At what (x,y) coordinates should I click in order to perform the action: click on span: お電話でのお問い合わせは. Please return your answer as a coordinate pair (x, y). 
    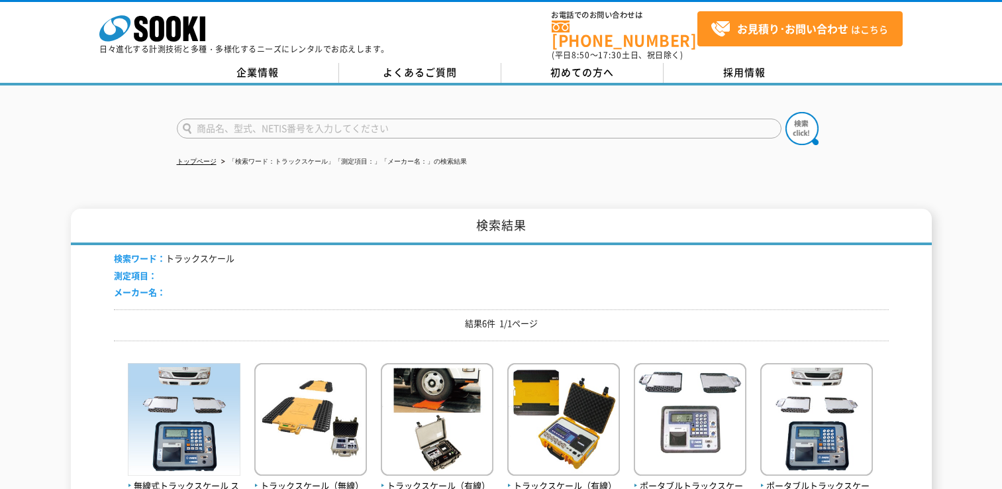
    Looking at the image, I should click on (624, 15).